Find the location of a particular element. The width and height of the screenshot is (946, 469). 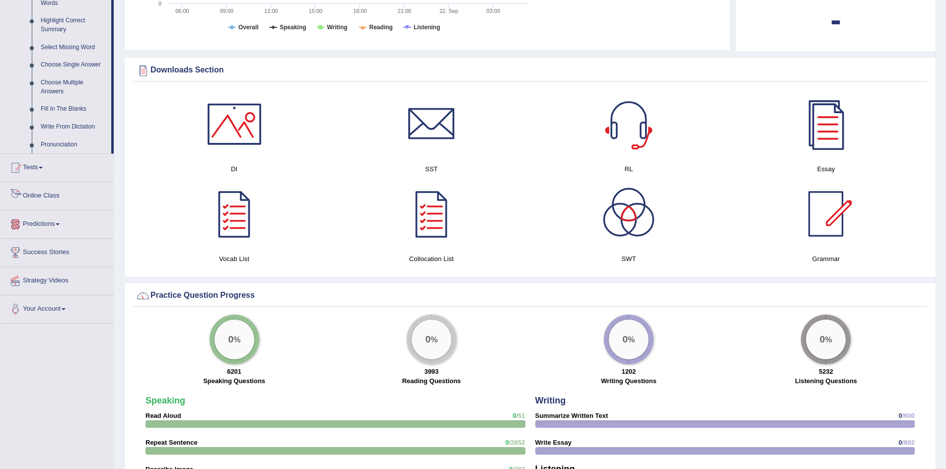

strong: 1202 is located at coordinates (628, 371).